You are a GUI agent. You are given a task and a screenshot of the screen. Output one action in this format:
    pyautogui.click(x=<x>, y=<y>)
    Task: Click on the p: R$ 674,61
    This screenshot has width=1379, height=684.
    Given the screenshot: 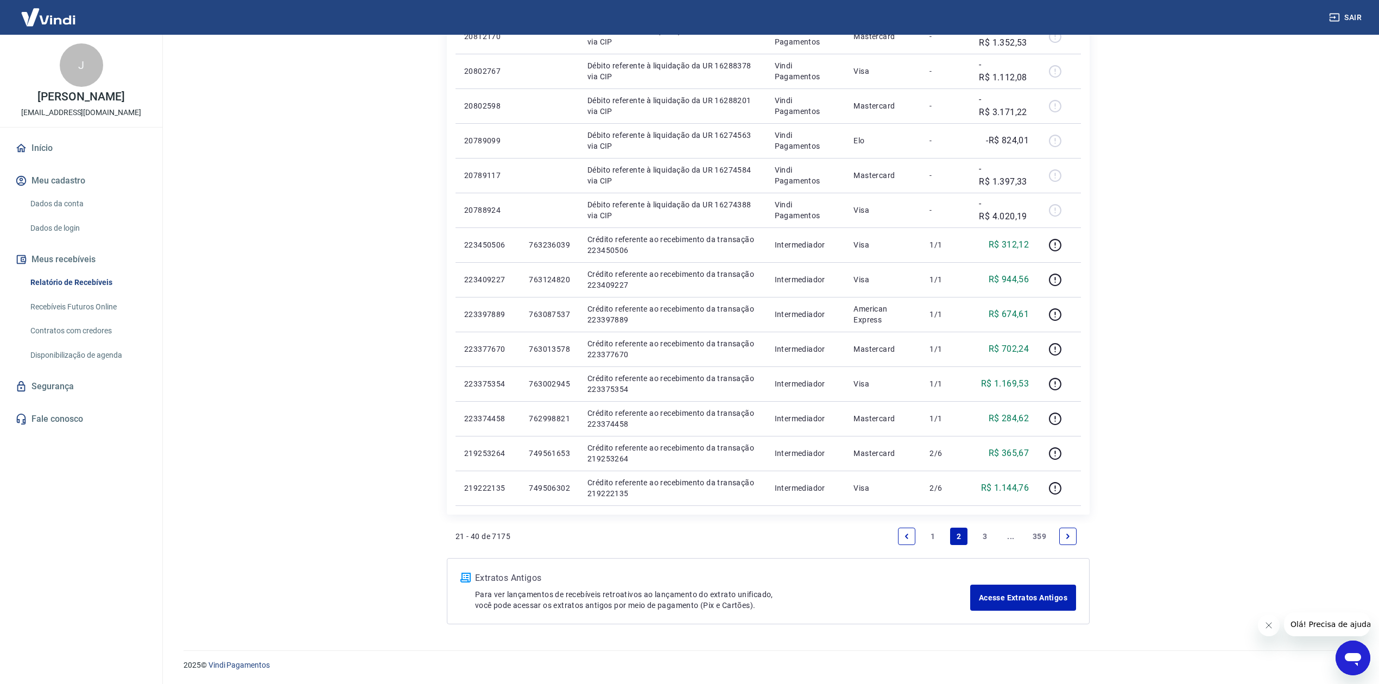 What is the action you would take?
    pyautogui.click(x=1009, y=314)
    